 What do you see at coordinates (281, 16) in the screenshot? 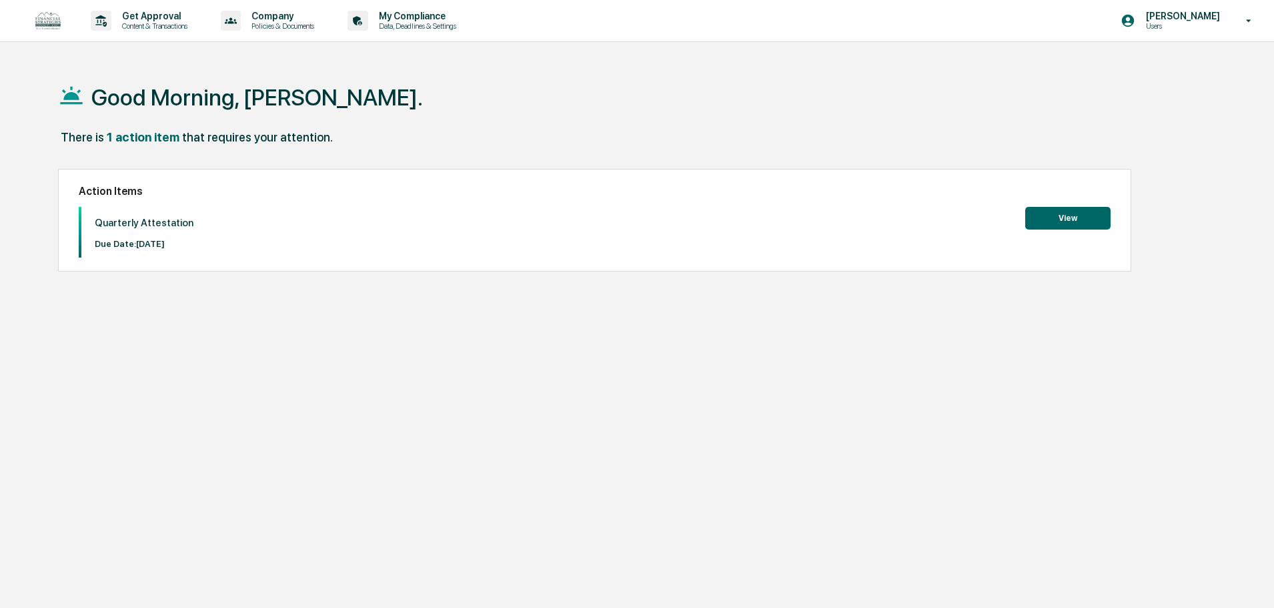
I see `p: Company` at bounding box center [281, 16].